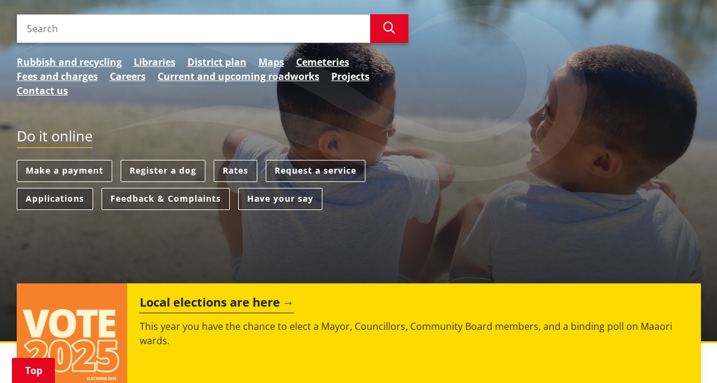  I want to click on a: Make a payment, so click(64, 171).